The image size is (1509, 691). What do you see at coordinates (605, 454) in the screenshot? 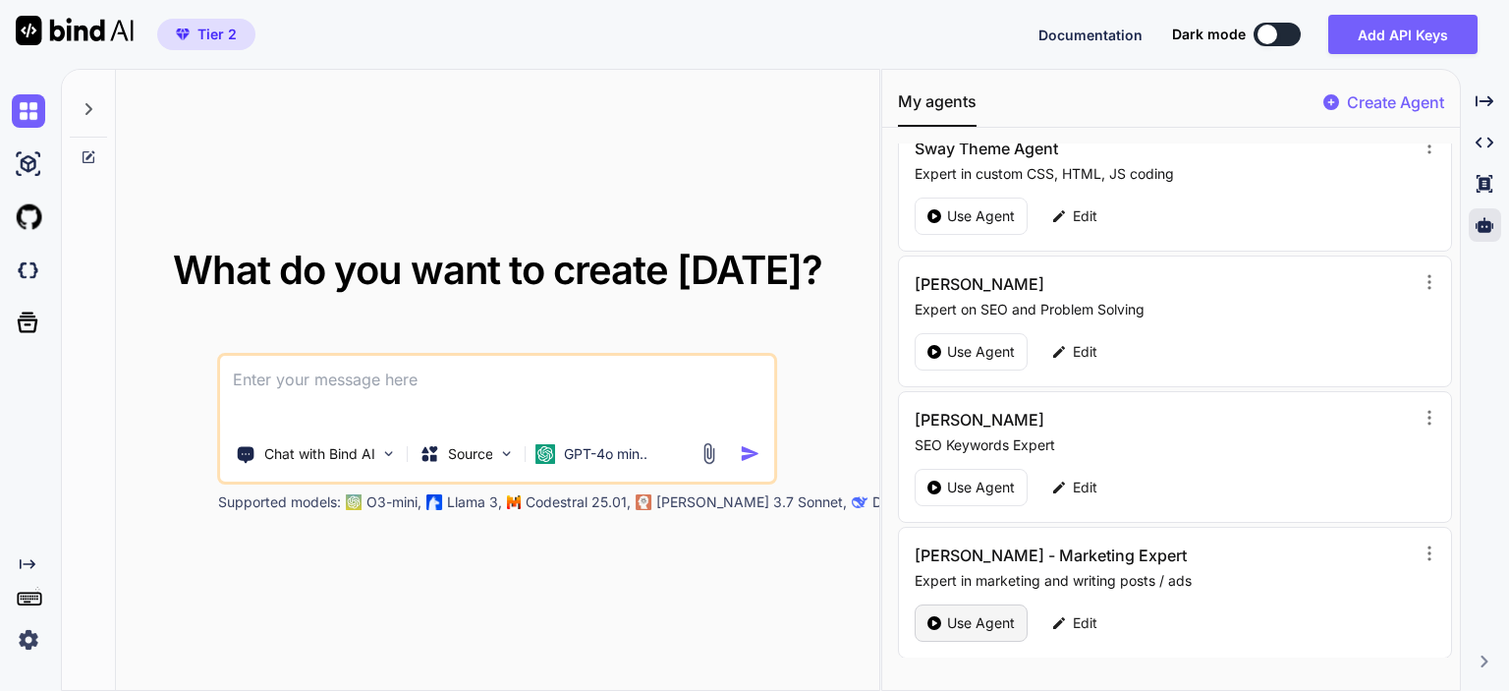
I see `p: GPT-4o min..` at bounding box center [605, 454].